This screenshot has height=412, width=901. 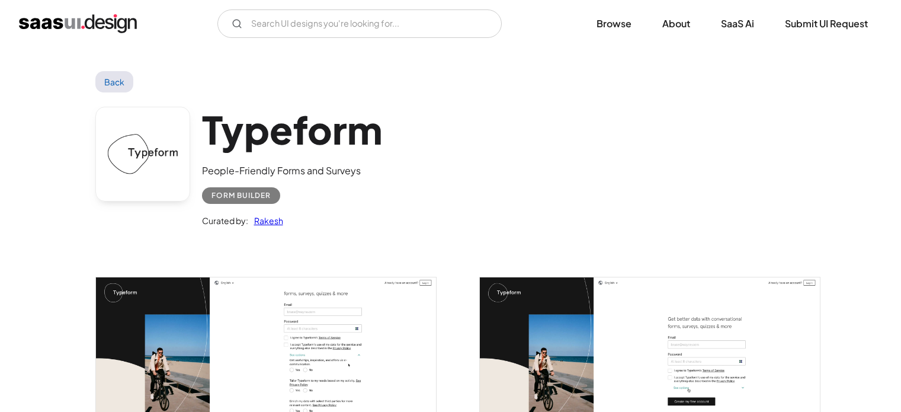 I want to click on a: Submit UI Request, so click(x=826, y=24).